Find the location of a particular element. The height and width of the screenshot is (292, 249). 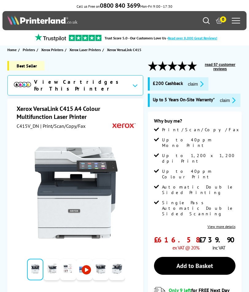

span: Single Pass Automatic Double Sided Scanning is located at coordinates (199, 208).